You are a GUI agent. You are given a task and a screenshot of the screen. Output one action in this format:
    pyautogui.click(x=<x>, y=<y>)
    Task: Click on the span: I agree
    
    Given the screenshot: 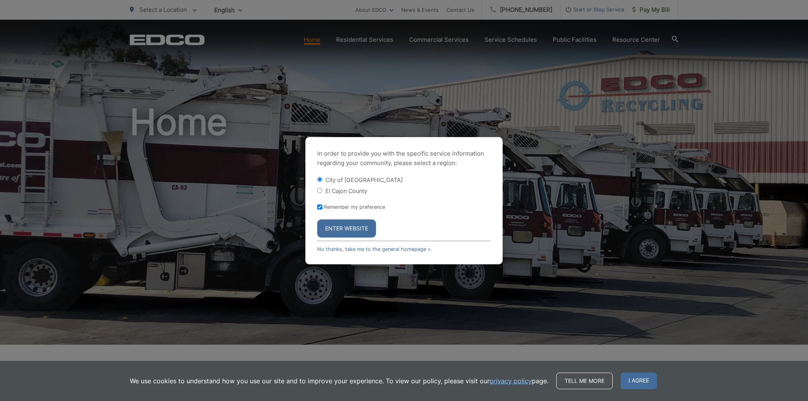 What is the action you would take?
    pyautogui.click(x=639, y=381)
    